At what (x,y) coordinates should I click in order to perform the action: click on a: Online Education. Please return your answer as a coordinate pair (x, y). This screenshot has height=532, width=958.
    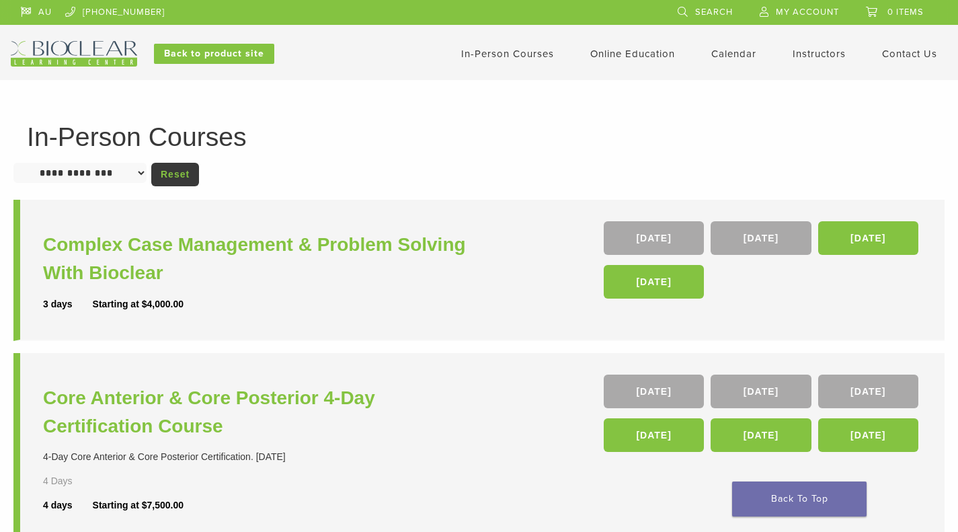
    Looking at the image, I should click on (633, 54).